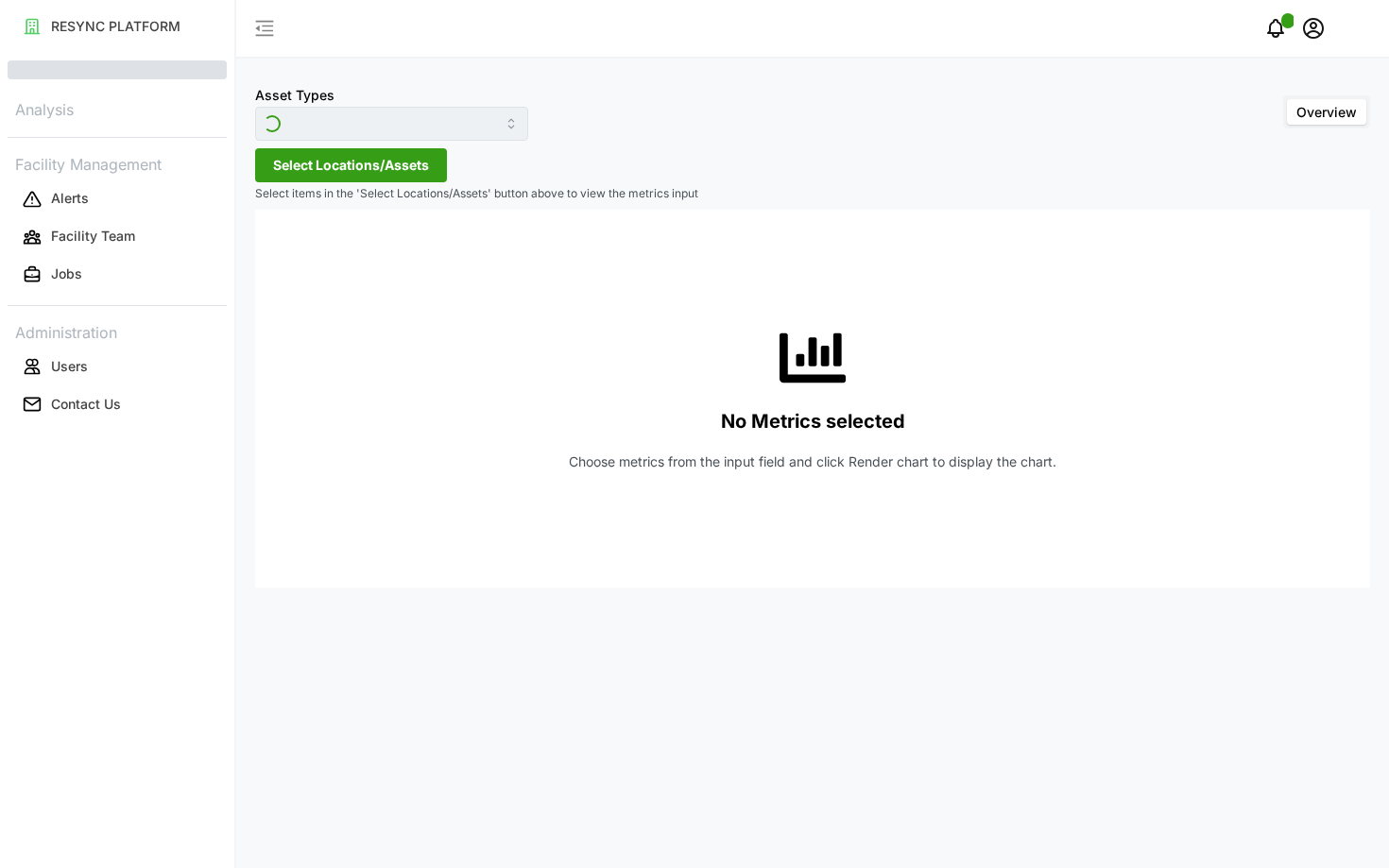 The width and height of the screenshot is (1389, 868). What do you see at coordinates (117, 199) in the screenshot?
I see `button: Alerts` at bounding box center [117, 199].